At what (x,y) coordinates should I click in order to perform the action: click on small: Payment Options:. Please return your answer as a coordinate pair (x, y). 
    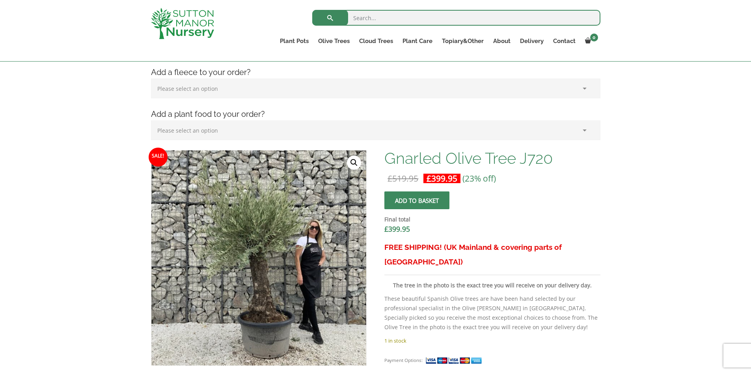
    Looking at the image, I should click on (403, 360).